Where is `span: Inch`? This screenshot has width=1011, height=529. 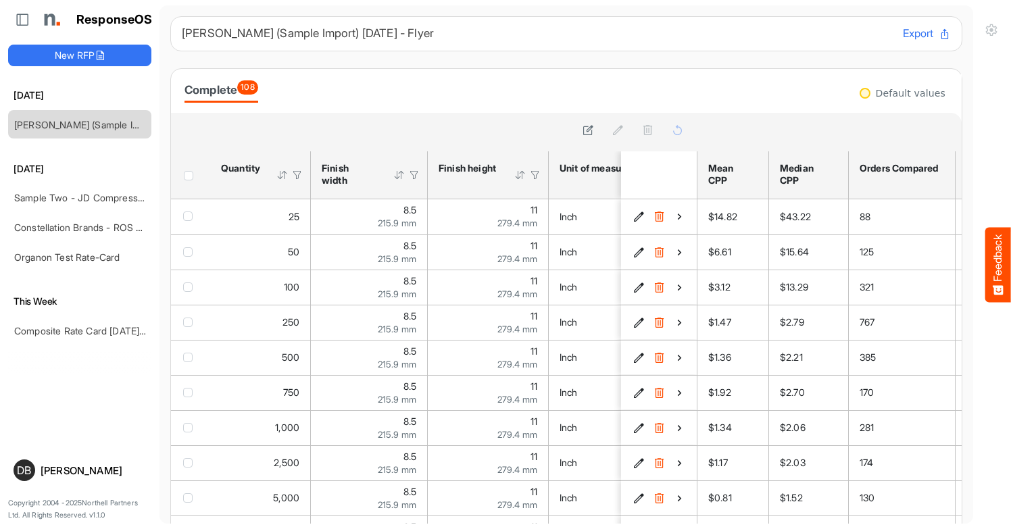 span: Inch is located at coordinates (568, 216).